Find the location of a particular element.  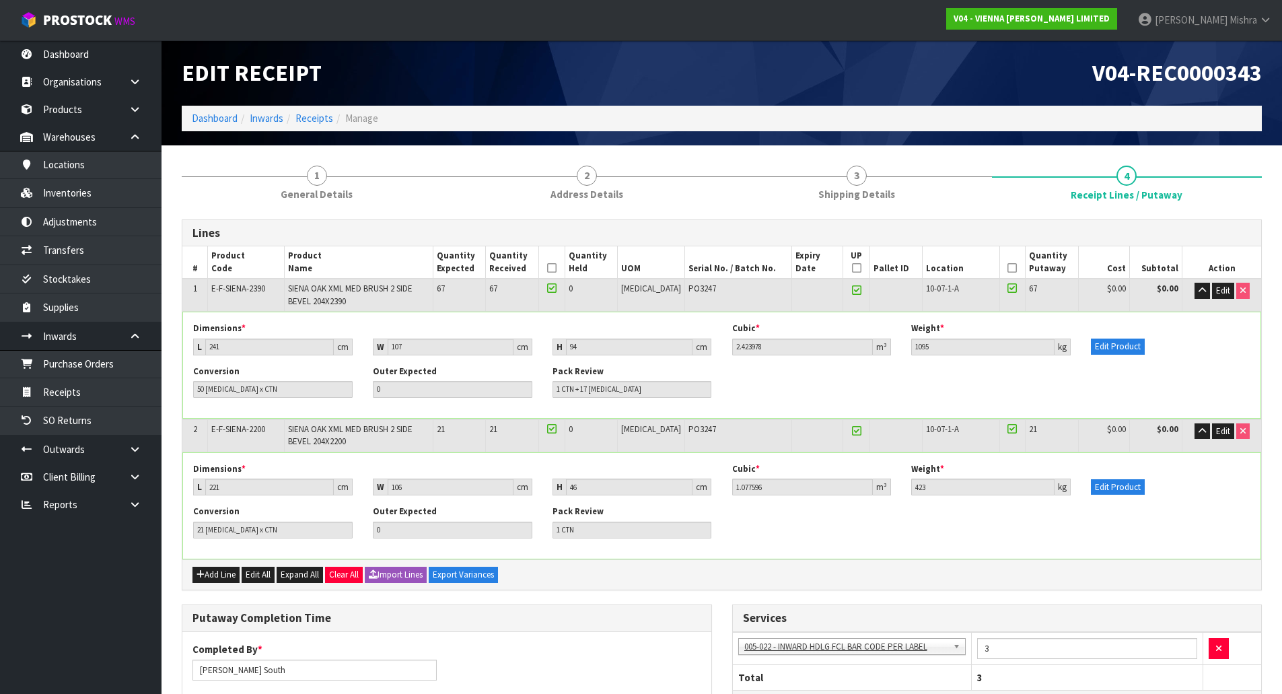

span: SIENA OAK XML MED BRUSH 2 SIDE BEVEL 204X2390 is located at coordinates (350, 294).